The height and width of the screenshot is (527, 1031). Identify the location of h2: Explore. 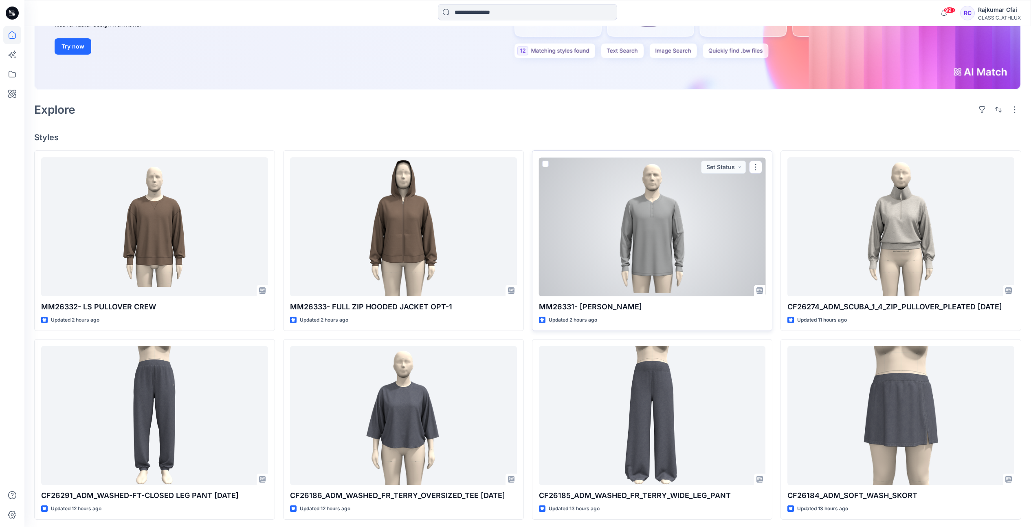
(55, 110).